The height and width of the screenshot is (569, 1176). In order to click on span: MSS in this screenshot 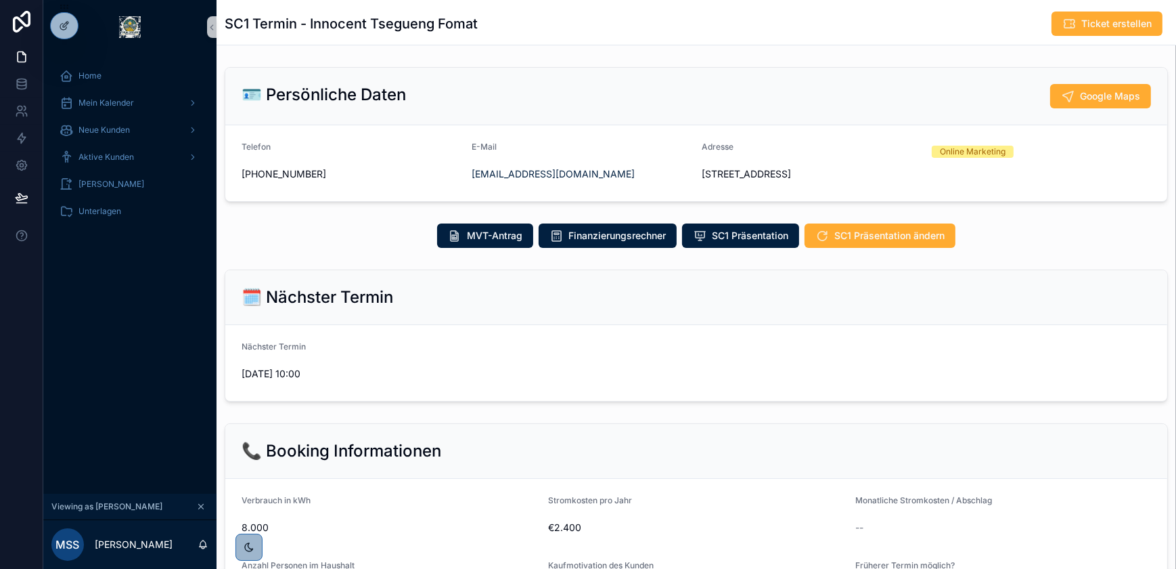, I will do `click(68, 544)`.